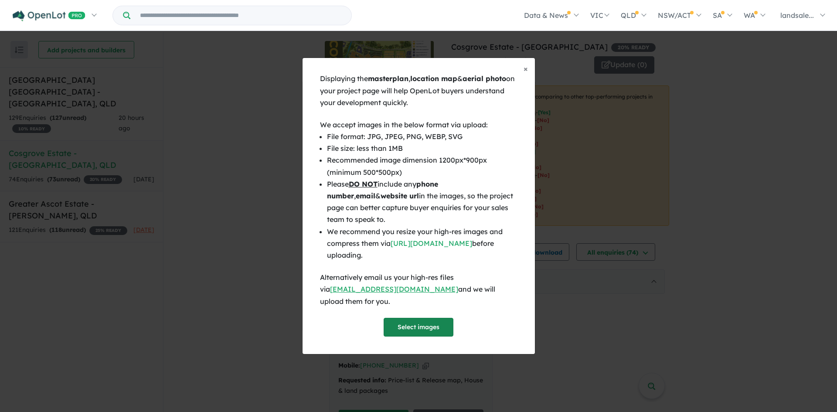  Describe the element at coordinates (422, 148) in the screenshot. I see `li: File size: less than 1MB` at that location.